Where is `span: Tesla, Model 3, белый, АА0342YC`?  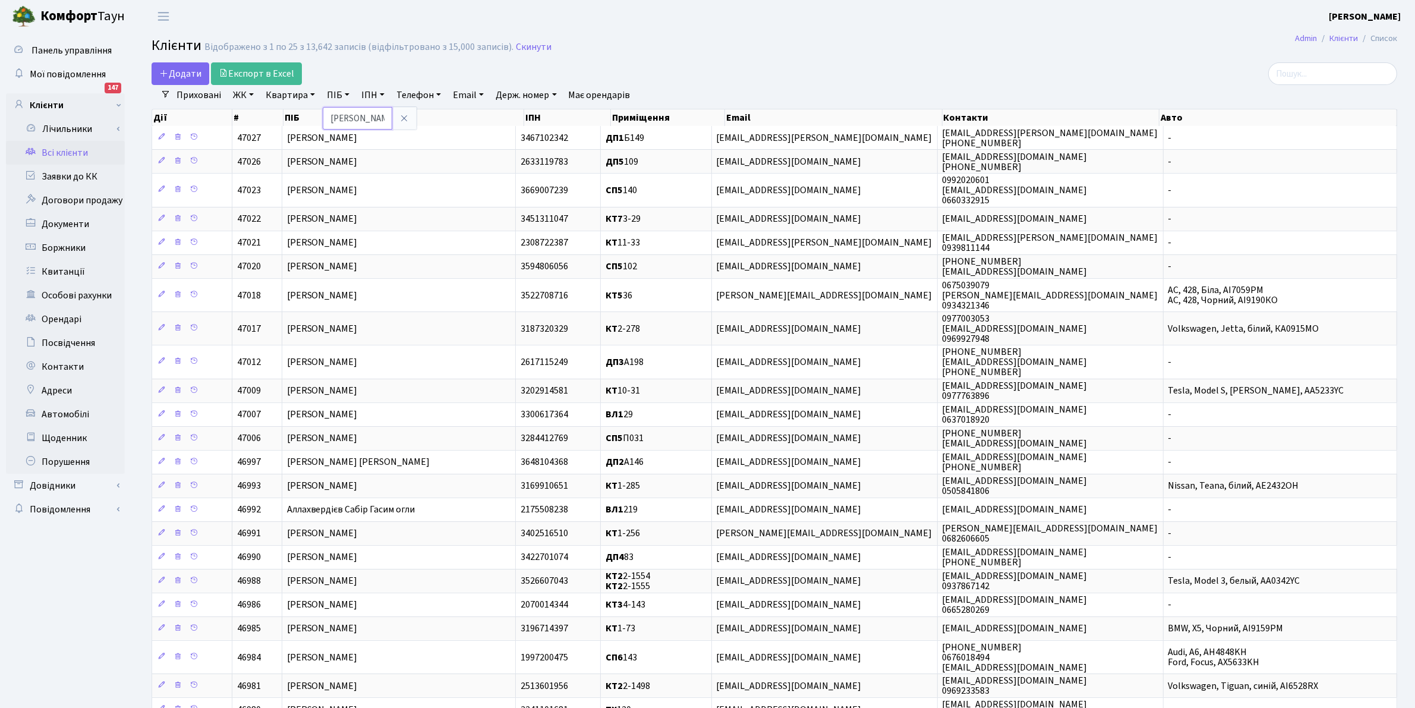
span: Tesla, Model 3, белый, АА0342YC is located at coordinates (1235, 581).